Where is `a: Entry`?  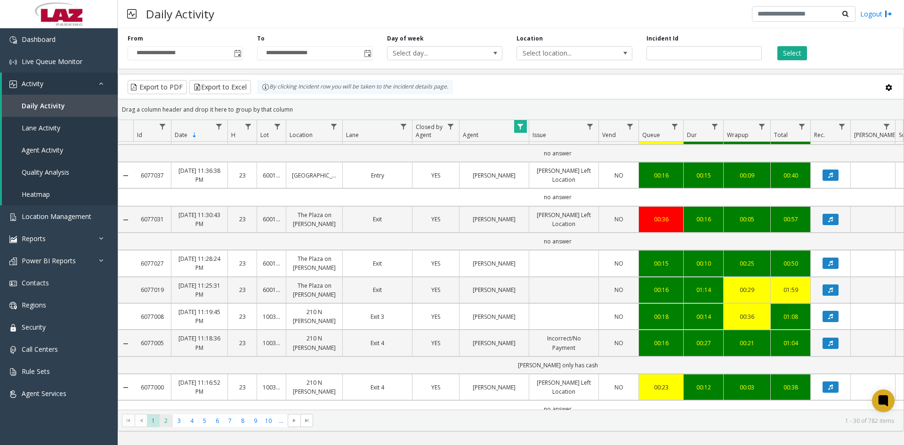
a: Entry is located at coordinates (377, 175).